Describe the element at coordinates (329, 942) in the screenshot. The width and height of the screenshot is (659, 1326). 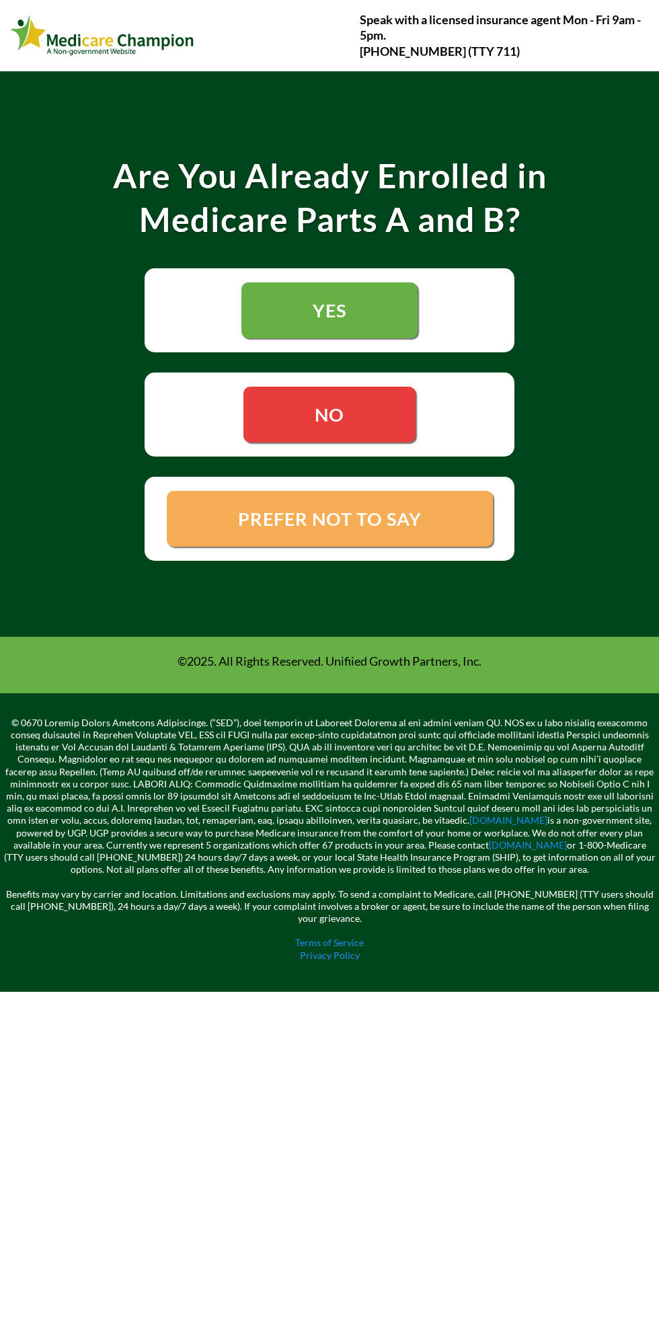
I see `a: Terms of Service` at that location.